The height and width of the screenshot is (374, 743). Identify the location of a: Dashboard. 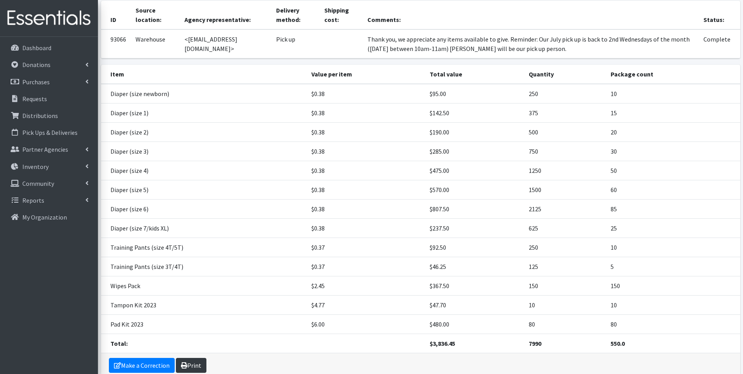
(49, 48).